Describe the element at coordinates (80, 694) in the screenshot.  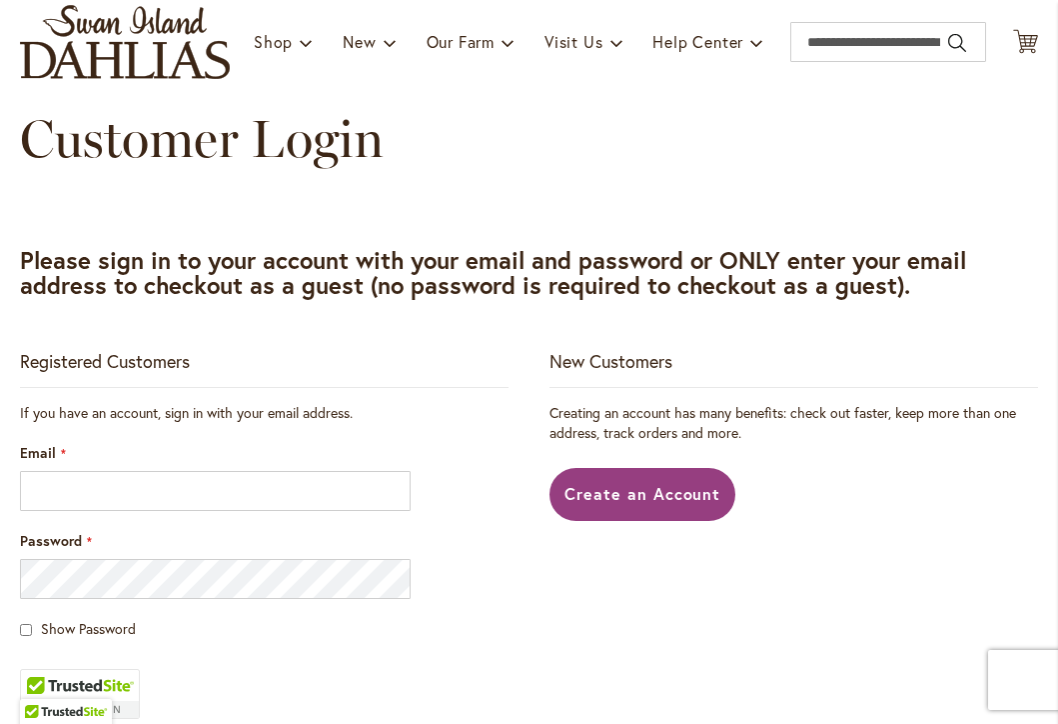
I see `div: TrustedSite Certified` at that location.